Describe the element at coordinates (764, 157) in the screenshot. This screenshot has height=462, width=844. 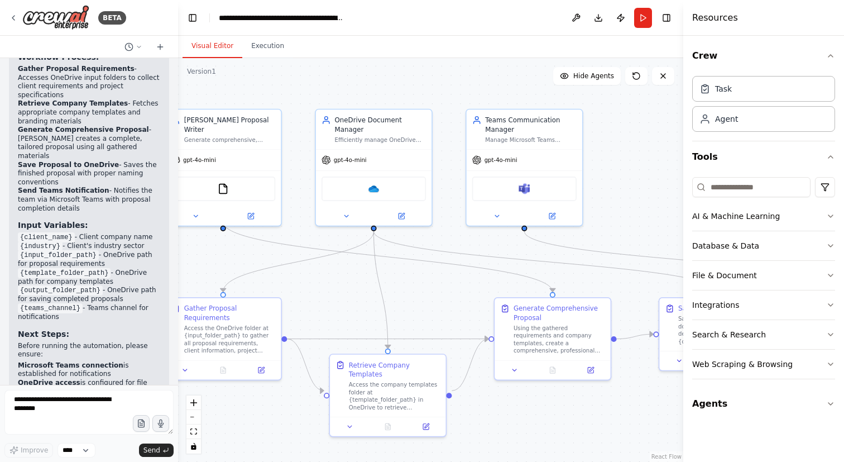
I see `button: Tools` at that location.